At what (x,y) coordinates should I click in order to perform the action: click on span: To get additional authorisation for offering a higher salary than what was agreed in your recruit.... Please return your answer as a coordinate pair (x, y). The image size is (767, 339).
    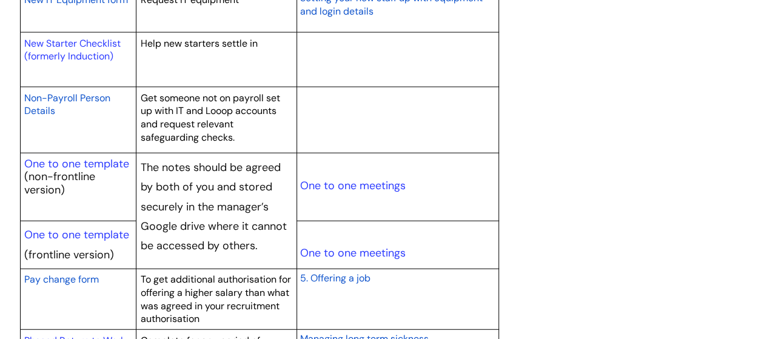
    Looking at the image, I should click on (216, 299).